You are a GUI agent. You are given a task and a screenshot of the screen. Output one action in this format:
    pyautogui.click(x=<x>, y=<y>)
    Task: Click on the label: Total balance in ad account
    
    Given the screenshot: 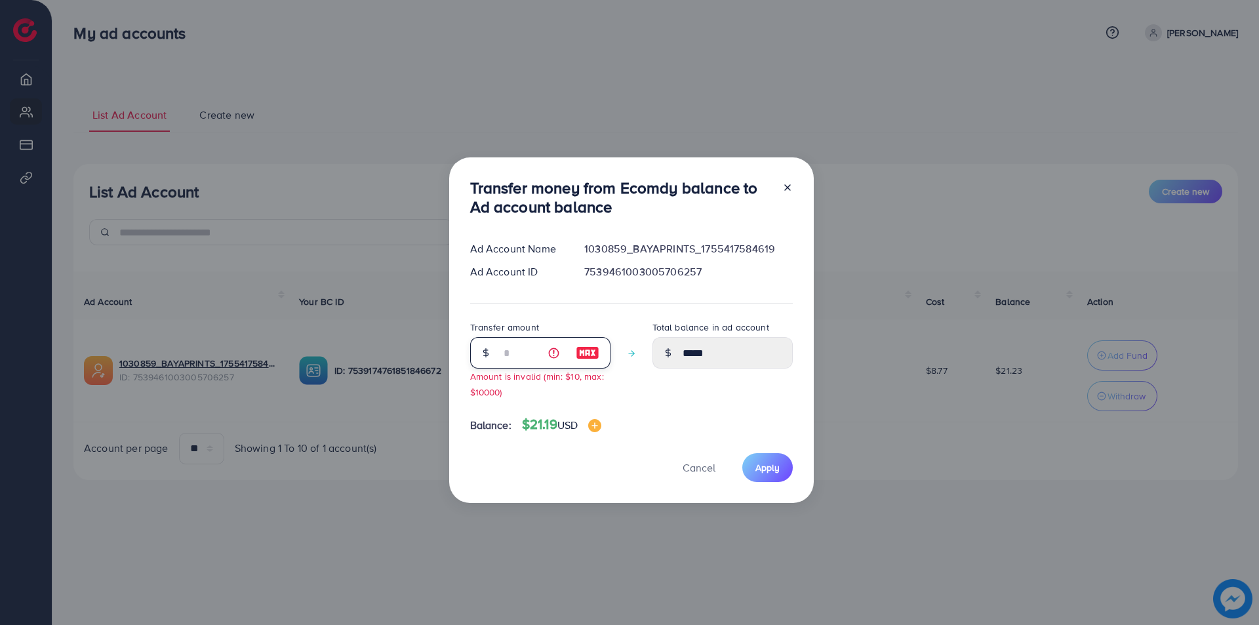 What is the action you would take?
    pyautogui.click(x=711, y=327)
    